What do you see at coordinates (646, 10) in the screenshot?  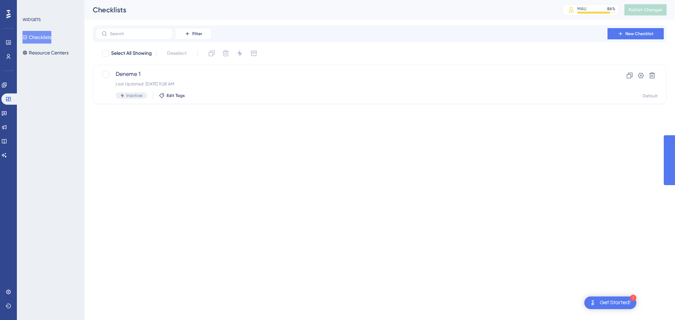 I see `button: Publish Changes` at bounding box center [646, 10].